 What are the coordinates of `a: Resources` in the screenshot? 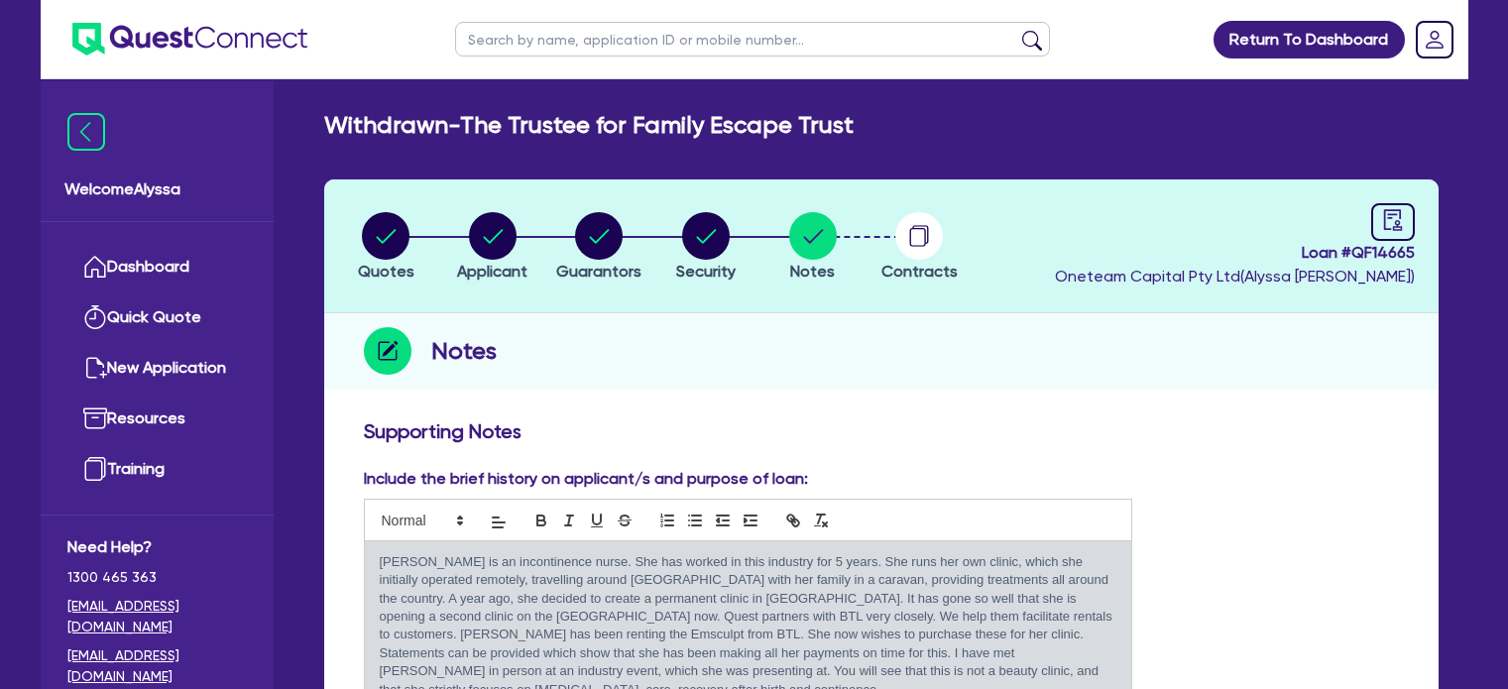 It's located at (157, 418).